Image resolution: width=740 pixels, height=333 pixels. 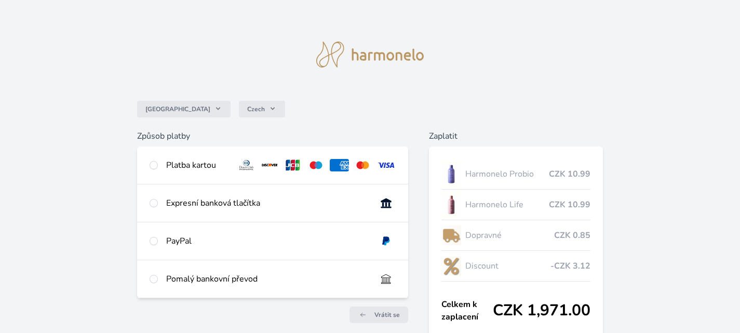 What do you see at coordinates (267, 279) in the screenshot?
I see `div: Pomalý bankovní převod` at bounding box center [267, 279].